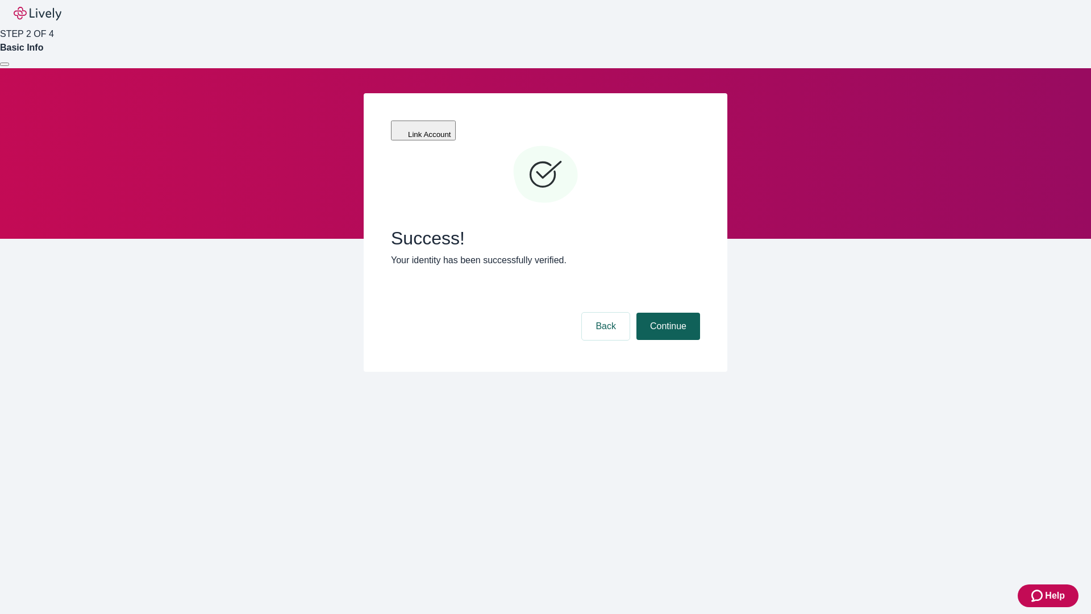  Describe the element at coordinates (546, 260) in the screenshot. I see `p: Your identity has been successfully verified.` at that location.